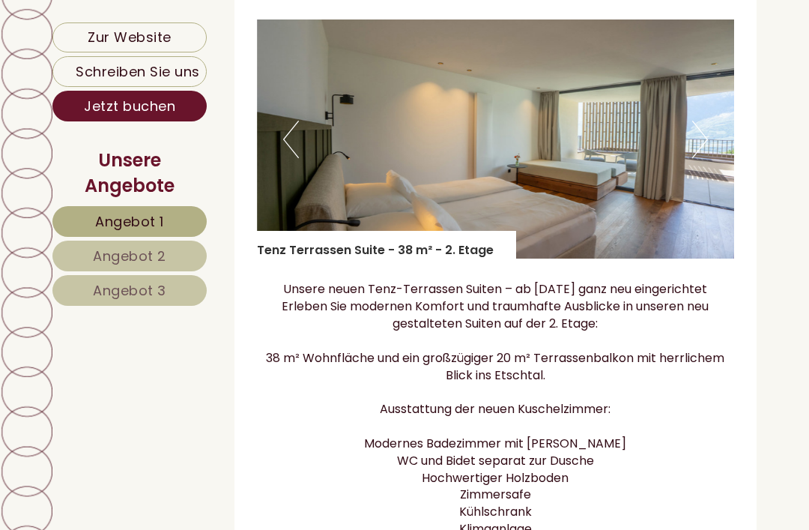  Describe the element at coordinates (239, 23) in the screenshot. I see `div: Mittwoch` at that location.